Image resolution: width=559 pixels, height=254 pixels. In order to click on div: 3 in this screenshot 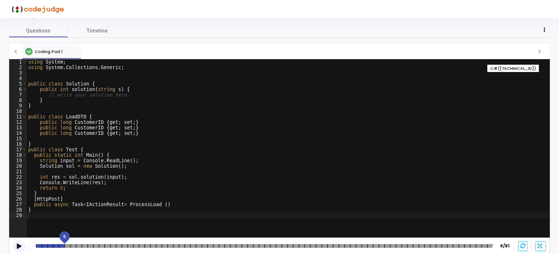, I will do `click(18, 73)`.